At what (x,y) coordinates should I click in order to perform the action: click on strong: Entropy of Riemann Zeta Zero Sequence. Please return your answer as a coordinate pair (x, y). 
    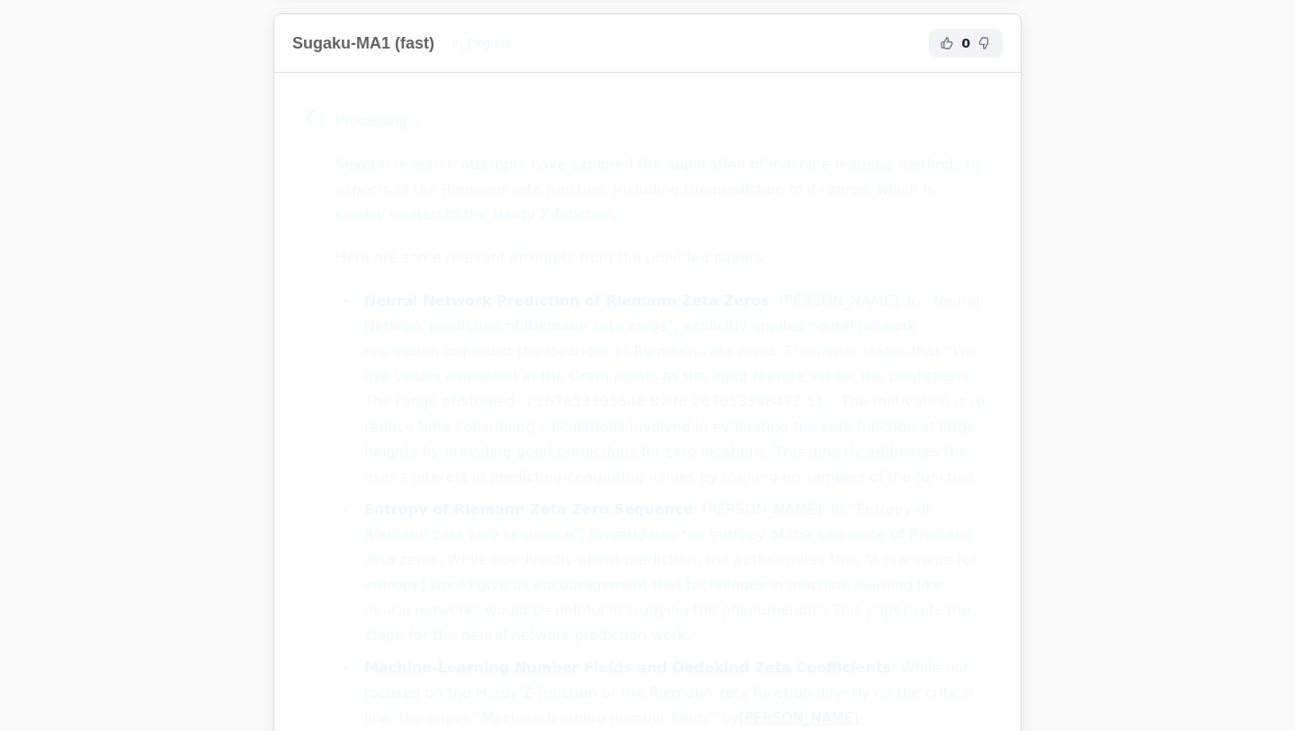
    Looking at the image, I should click on (528, 509).